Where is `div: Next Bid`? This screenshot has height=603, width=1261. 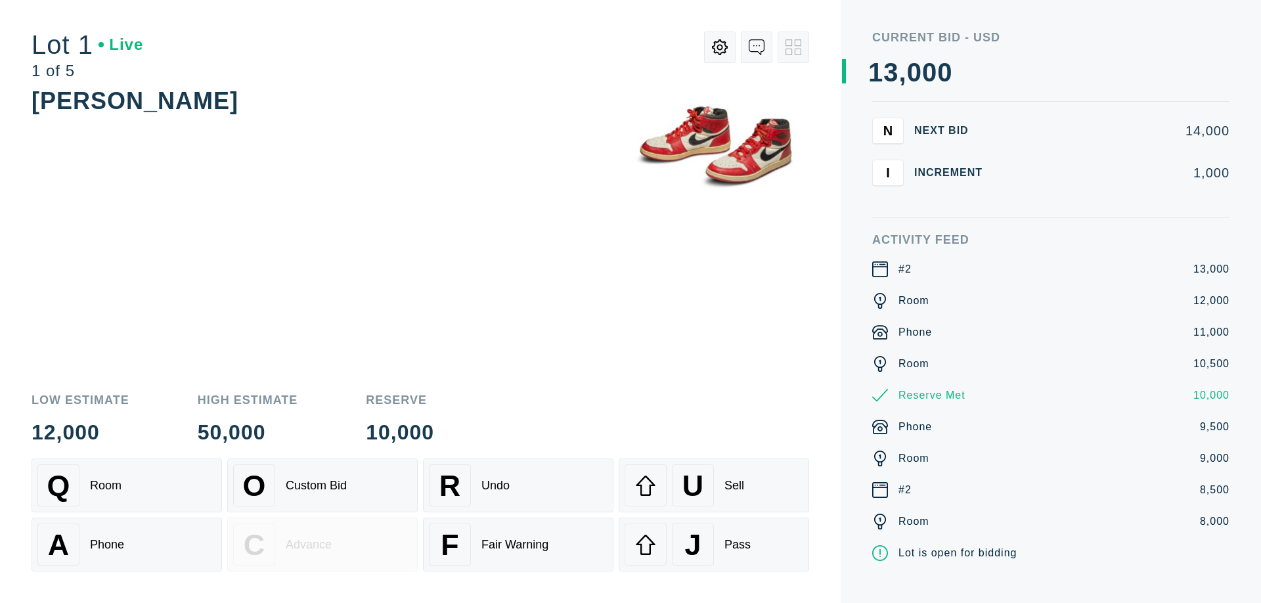 div: Next Bid is located at coordinates (953, 131).